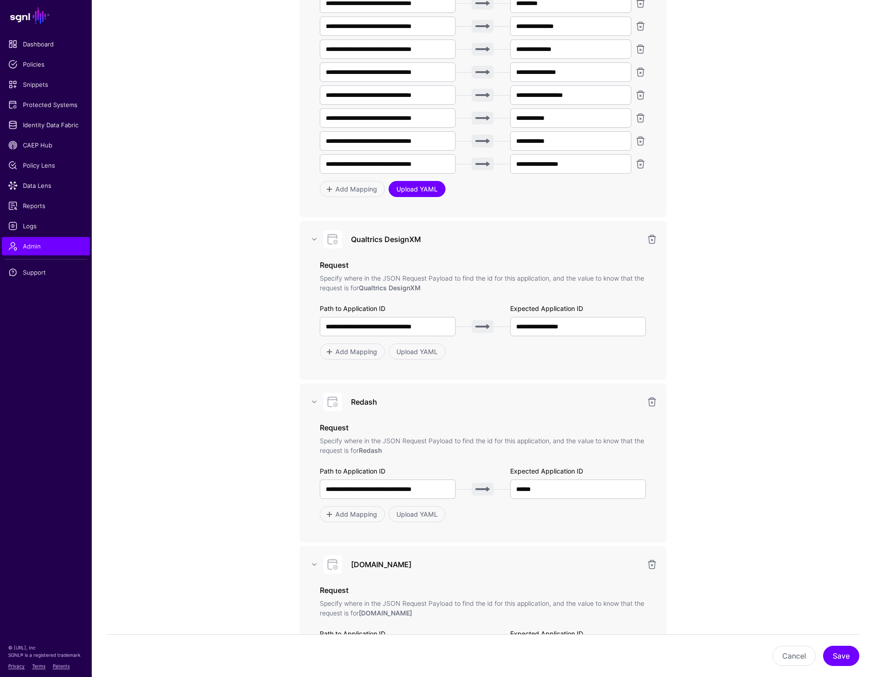  What do you see at coordinates (46, 165) in the screenshot?
I see `span: Policy Lens` at bounding box center [46, 165].